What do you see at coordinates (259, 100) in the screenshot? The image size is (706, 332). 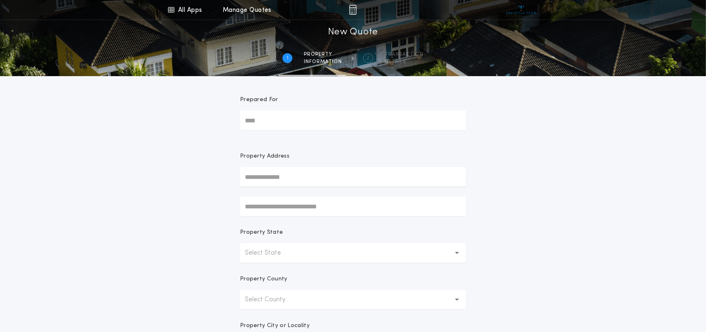 I see `p: Prepared For` at bounding box center [259, 100].